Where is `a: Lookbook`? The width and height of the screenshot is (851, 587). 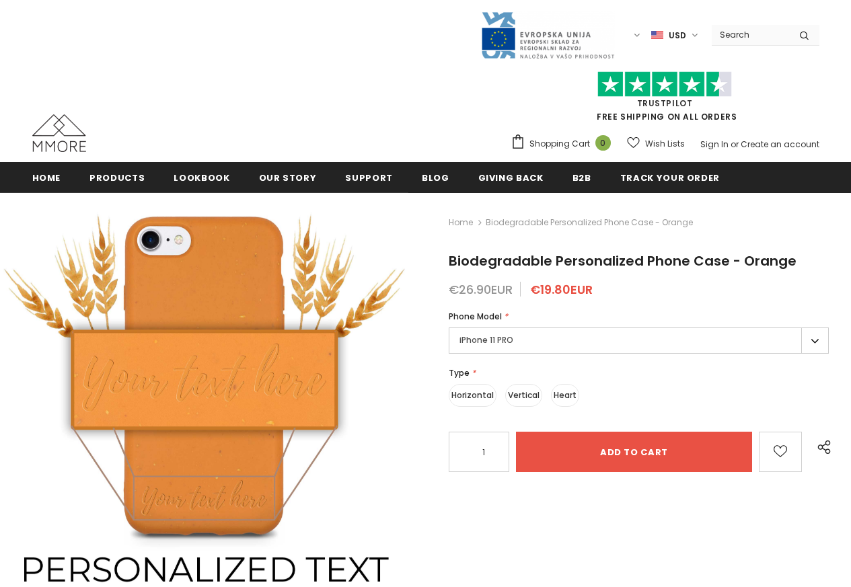
a: Lookbook is located at coordinates (201, 177).